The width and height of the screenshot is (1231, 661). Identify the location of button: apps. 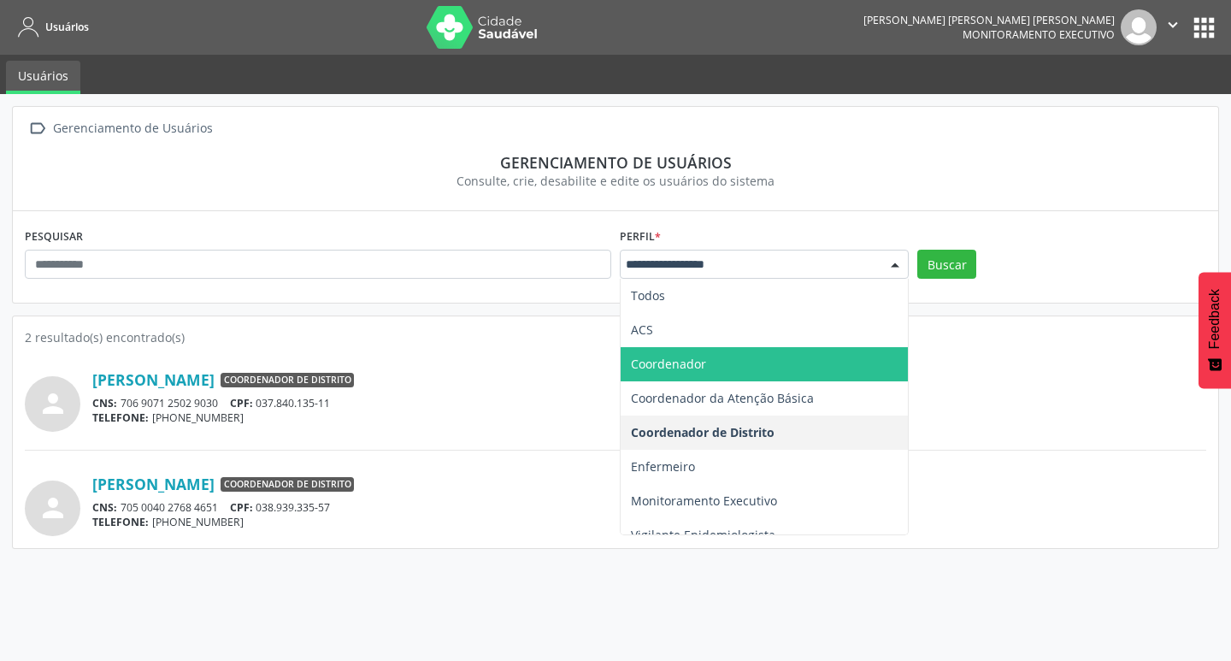
(1203, 27).